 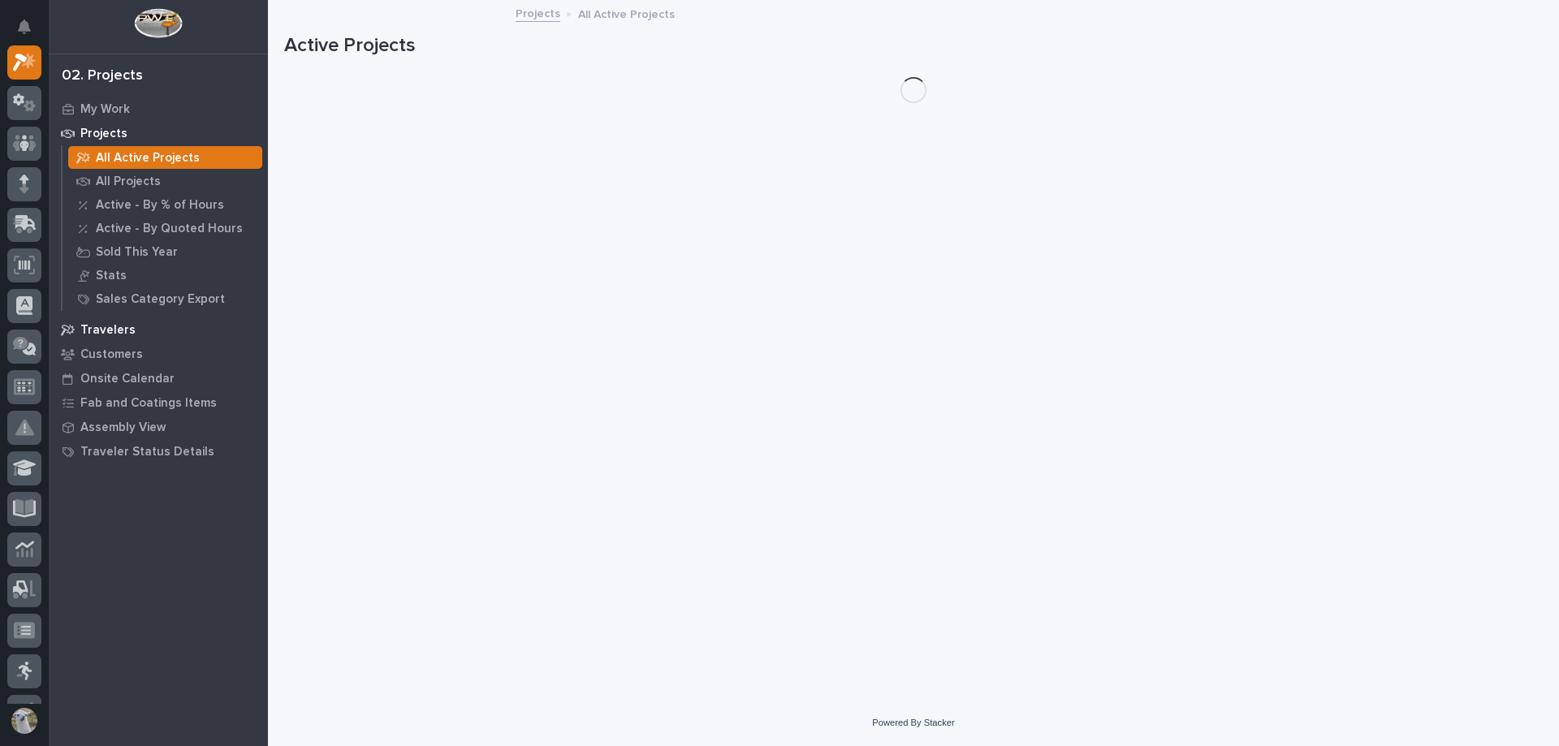 What do you see at coordinates (158, 354) in the screenshot?
I see `a: Customers` at bounding box center [158, 354].